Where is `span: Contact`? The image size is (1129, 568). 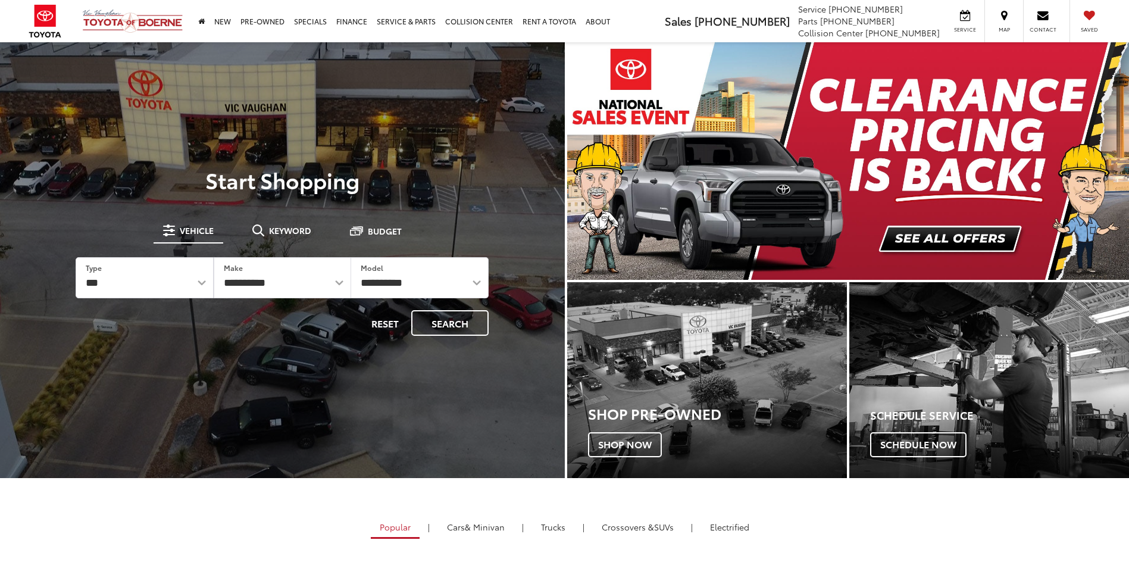
span: Contact is located at coordinates (1043, 29).